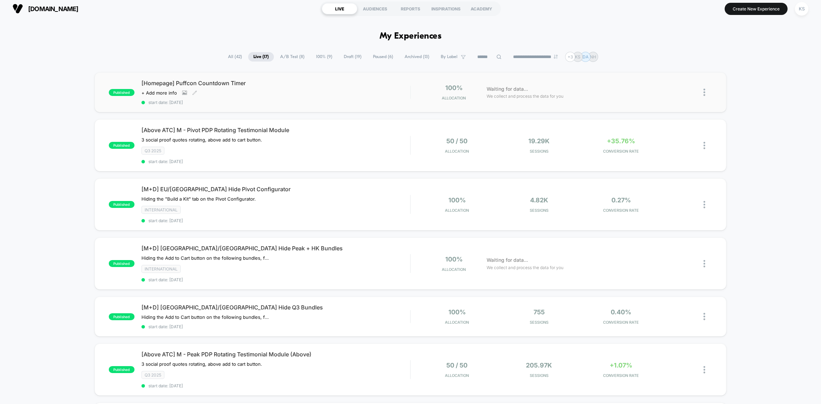 The image size is (821, 404). Describe the element at coordinates (446, 9) in the screenshot. I see `div: INSPIRATIONS` at that location.